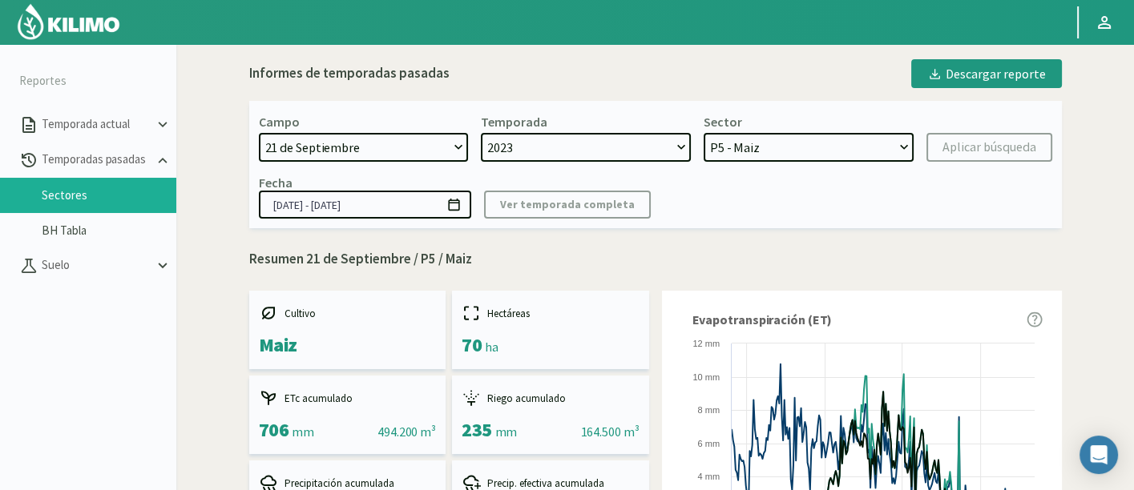  I want to click on p: Temporadas pasadas, so click(96, 159).